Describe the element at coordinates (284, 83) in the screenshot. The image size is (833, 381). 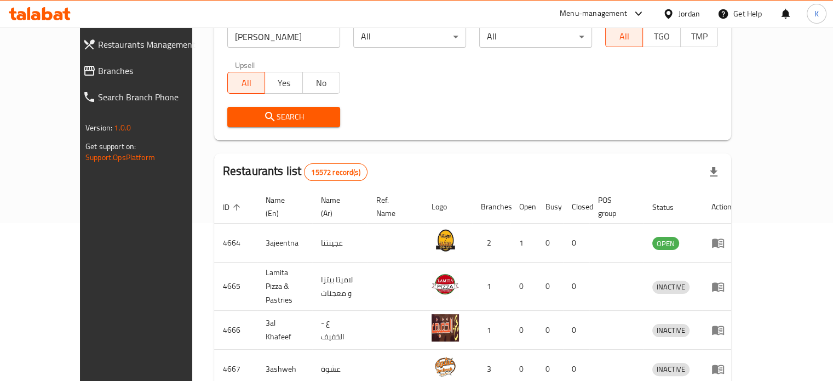
I see `span: Yes` at that location.